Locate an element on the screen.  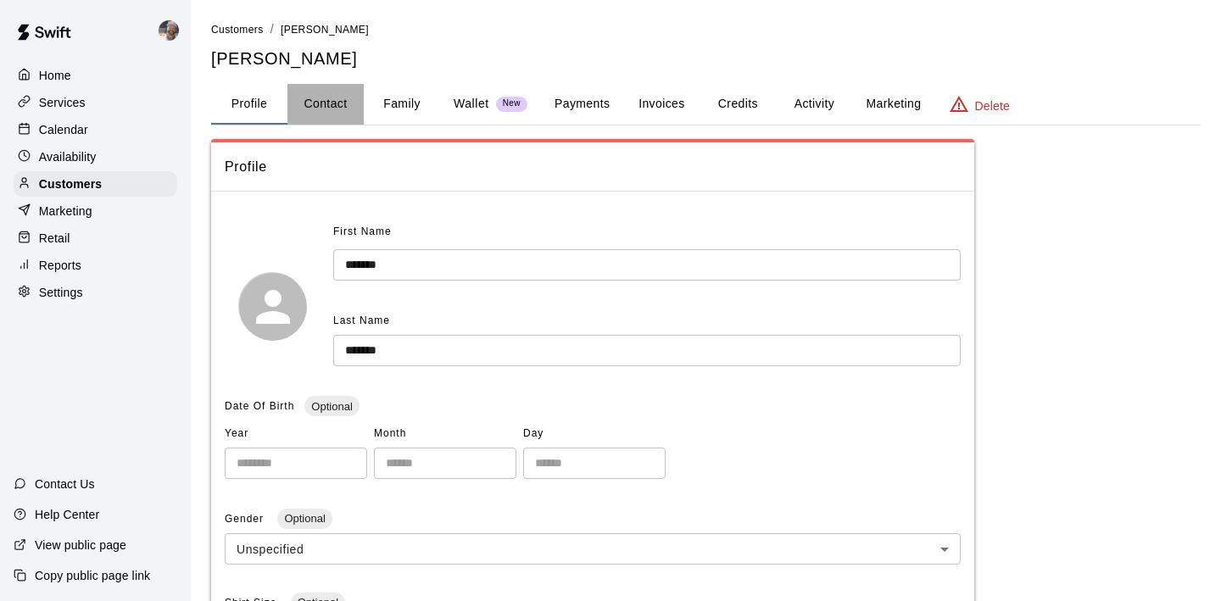
div: Services is located at coordinates (95, 103).